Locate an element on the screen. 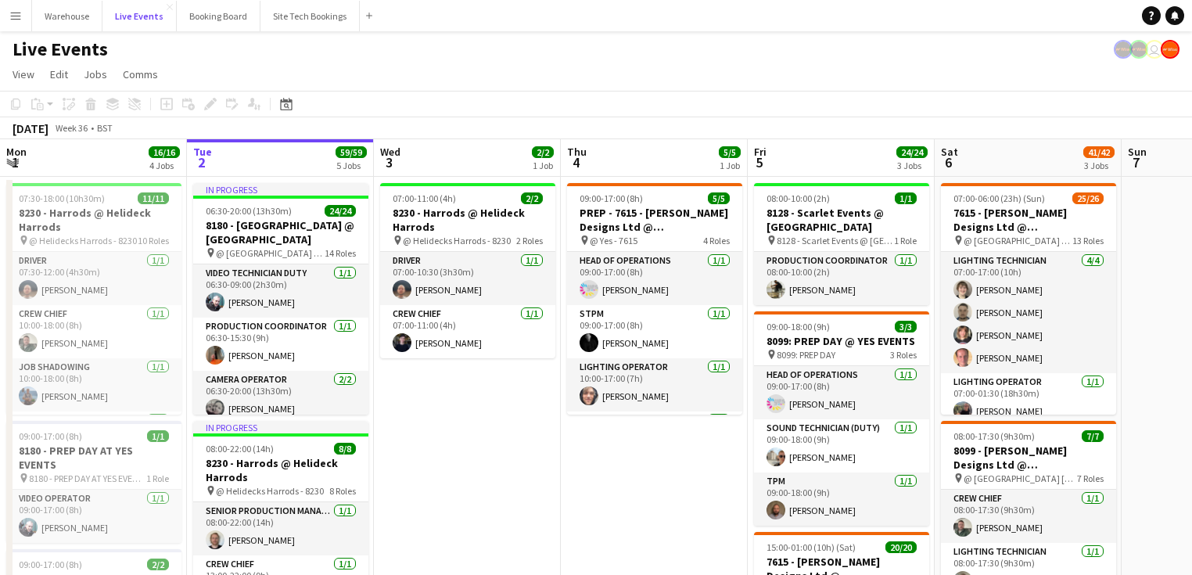  h1: Live Events is located at coordinates (60, 49).